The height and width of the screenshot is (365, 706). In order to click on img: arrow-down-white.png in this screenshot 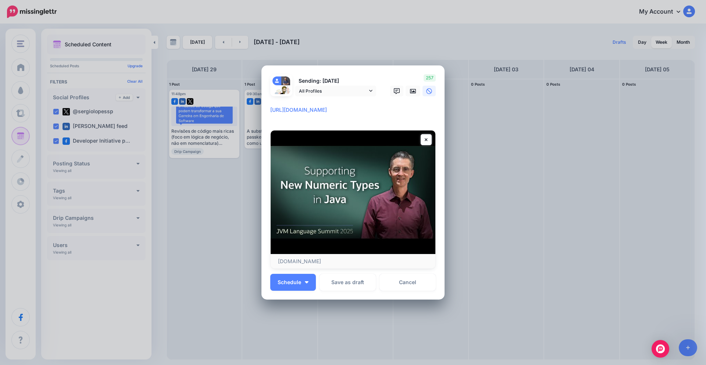, I will do `click(307, 282)`.